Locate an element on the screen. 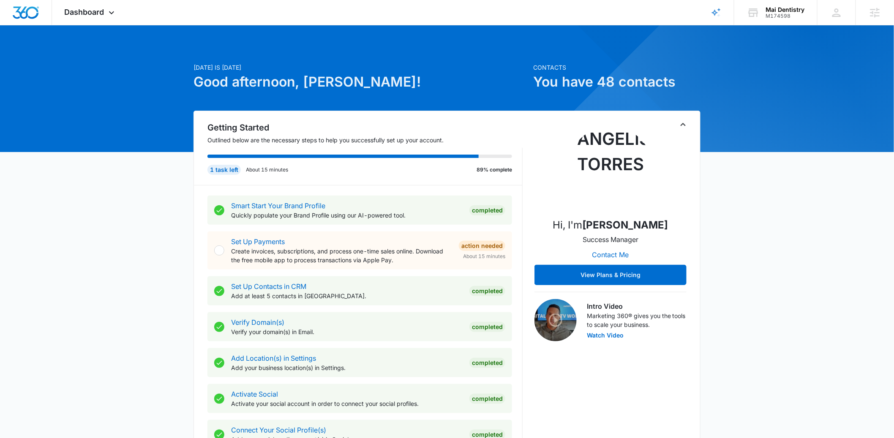 Image resolution: width=894 pixels, height=438 pixels. h2: Getting Started is located at coordinates (365, 128).